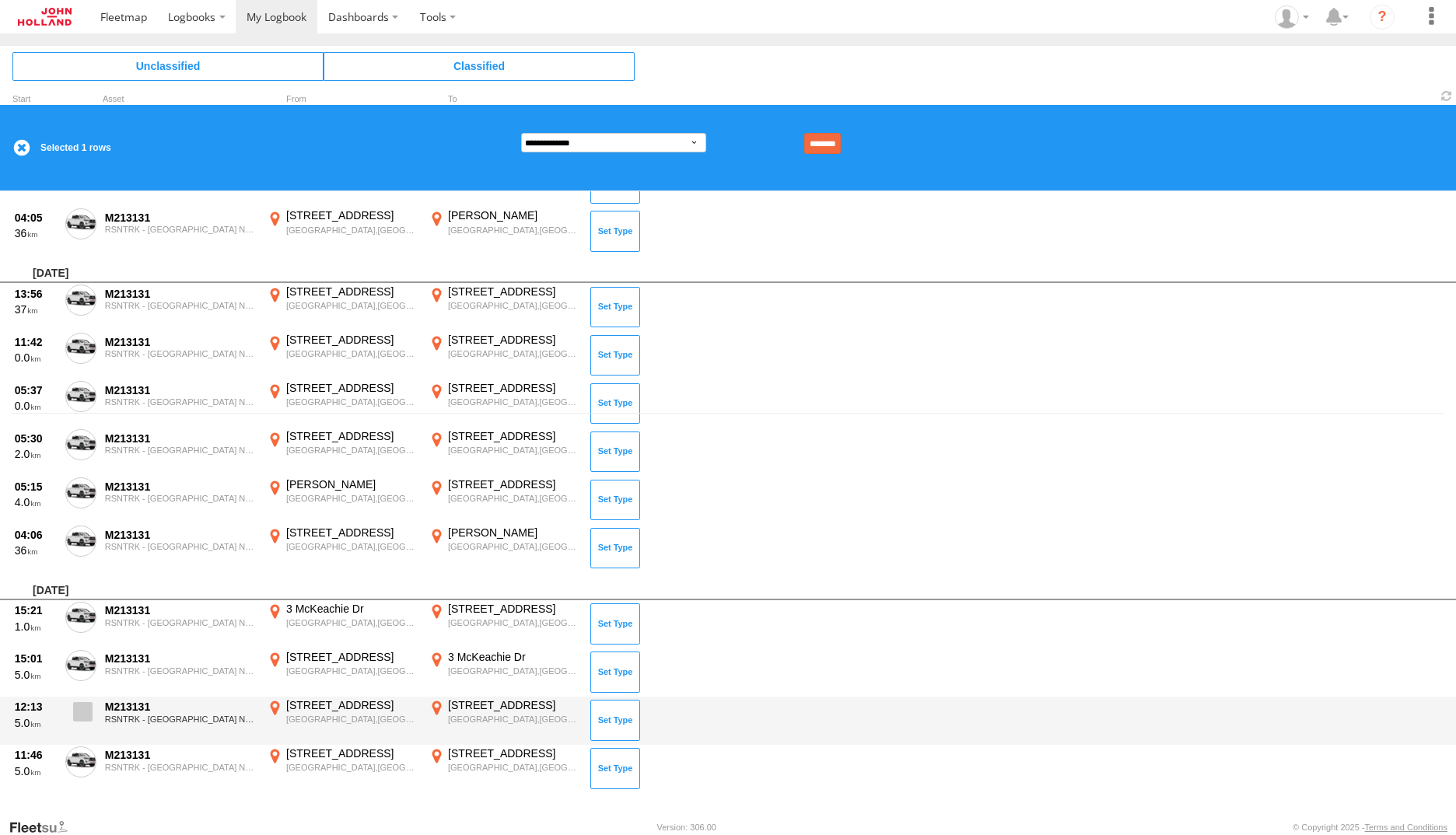 This screenshot has width=1456, height=835. What do you see at coordinates (505, 99) in the screenshot?
I see `div: To` at bounding box center [505, 99].